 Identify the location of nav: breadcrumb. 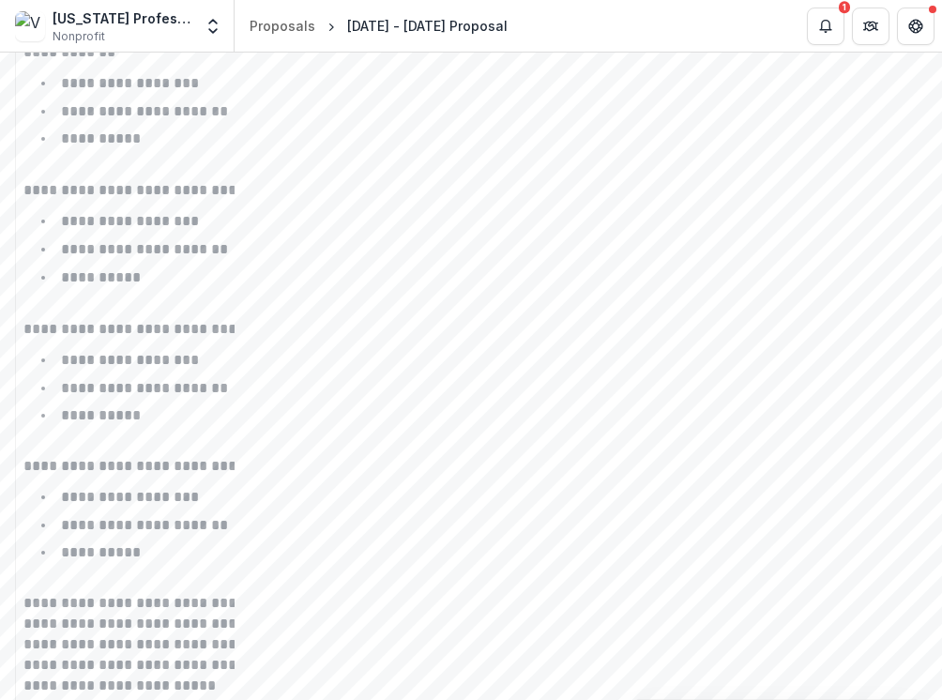
(378, 25).